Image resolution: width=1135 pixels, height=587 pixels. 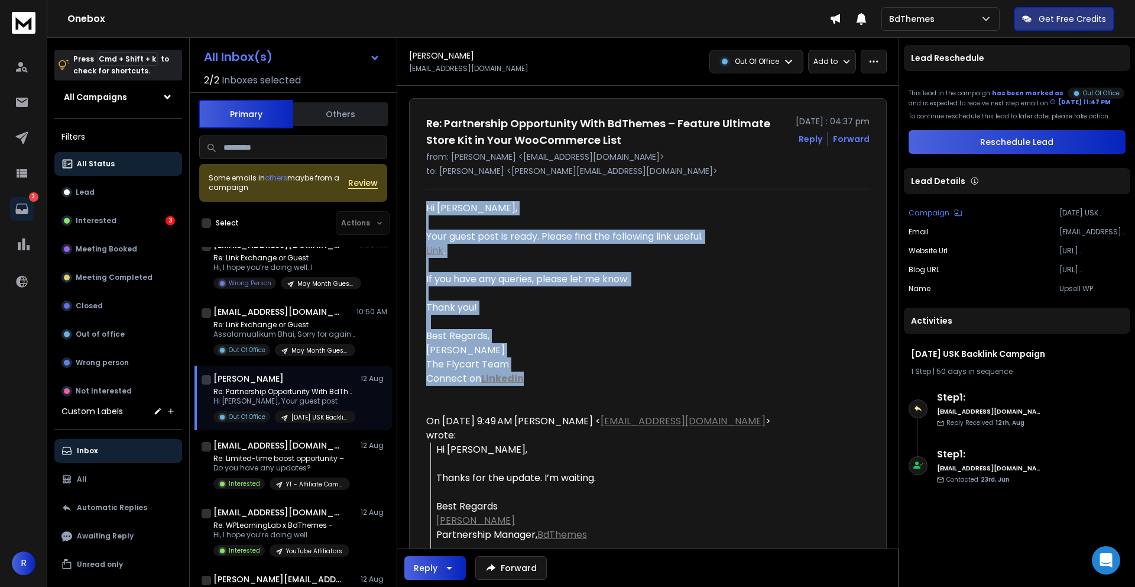 I want to click on h1: All Inbox(s), so click(x=238, y=57).